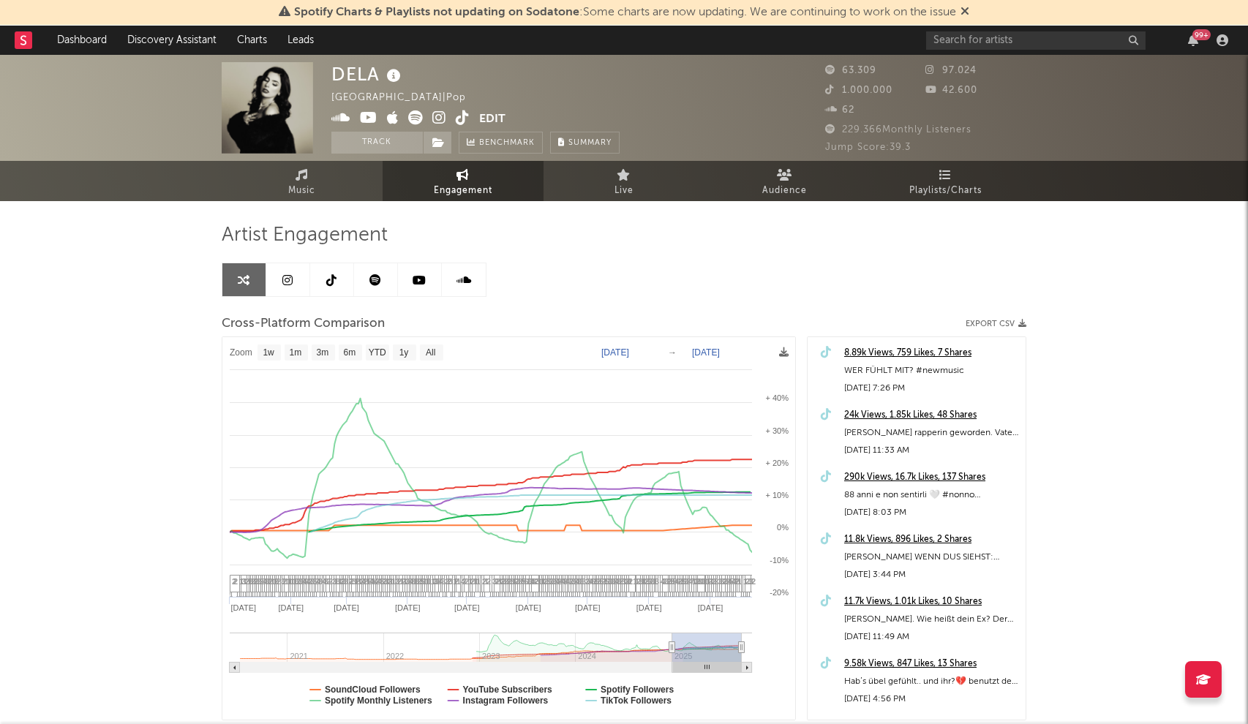 This screenshot has height=724, width=1248. I want to click on span: 5, so click(524, 582).